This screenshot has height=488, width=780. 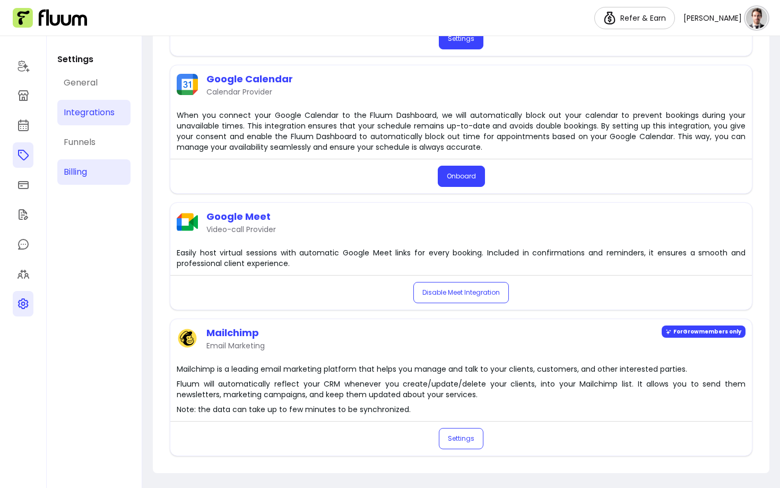 What do you see at coordinates (23, 96) in the screenshot?
I see `a: Storefront` at bounding box center [23, 96].